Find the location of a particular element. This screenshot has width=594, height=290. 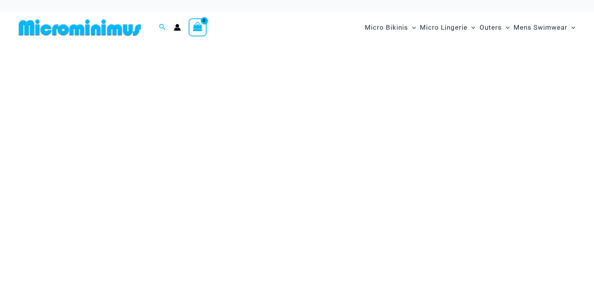

img: MM SHOP LOGO FLAT is located at coordinates (80, 27).